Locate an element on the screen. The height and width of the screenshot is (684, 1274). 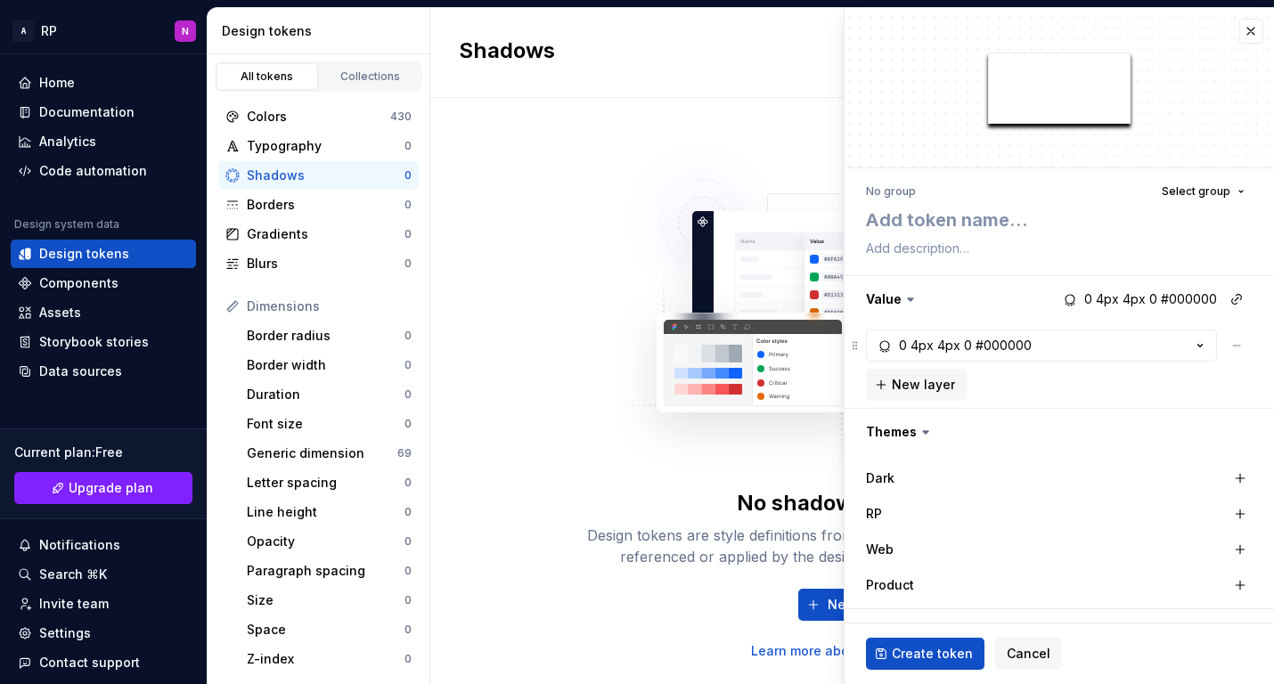
a: Shadows0 is located at coordinates (318, 175).